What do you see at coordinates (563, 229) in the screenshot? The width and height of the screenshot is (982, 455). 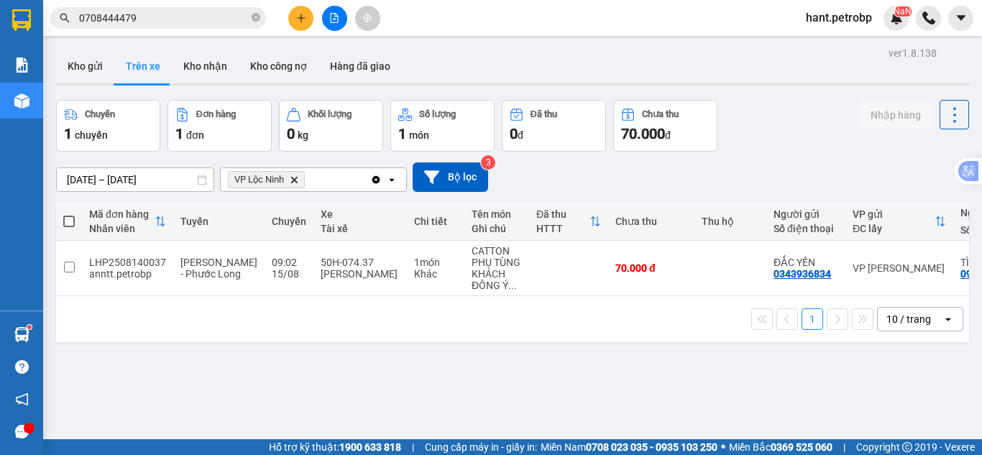 I see `div: HTTT` at bounding box center [563, 229].